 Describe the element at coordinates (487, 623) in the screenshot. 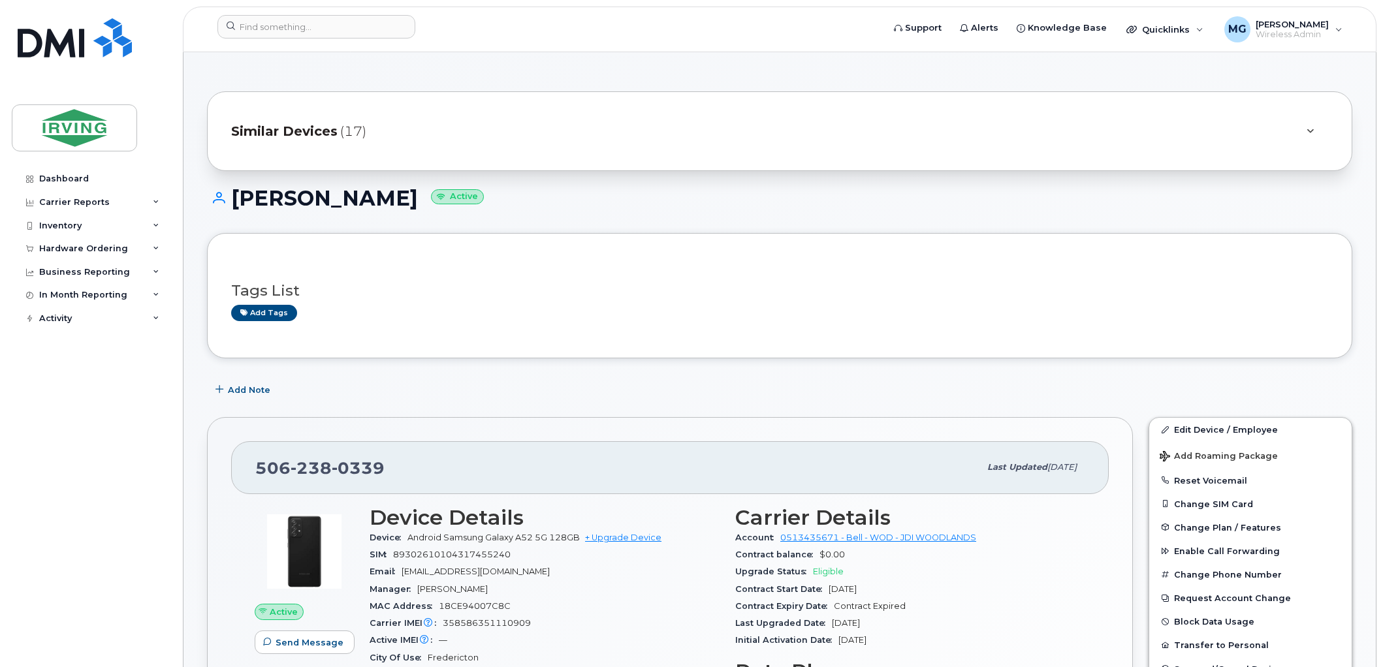

I see `span: 358586351110909` at that location.